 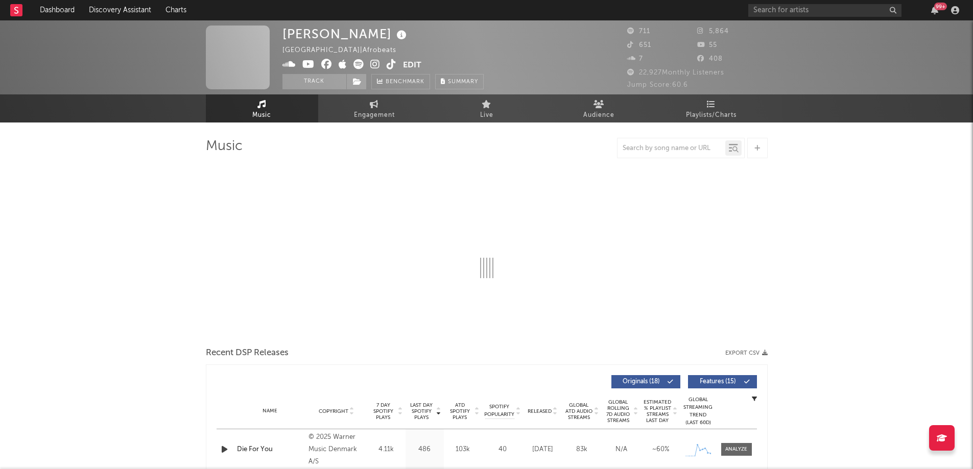 I want to click on div: 486, so click(x=424, y=450).